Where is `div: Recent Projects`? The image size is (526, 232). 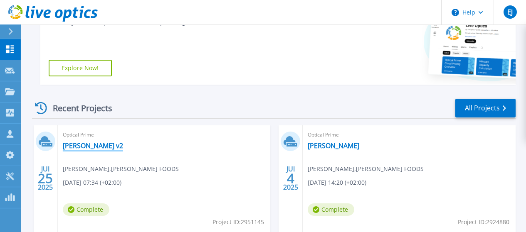
div: Recent Projects is located at coordinates (78, 108).